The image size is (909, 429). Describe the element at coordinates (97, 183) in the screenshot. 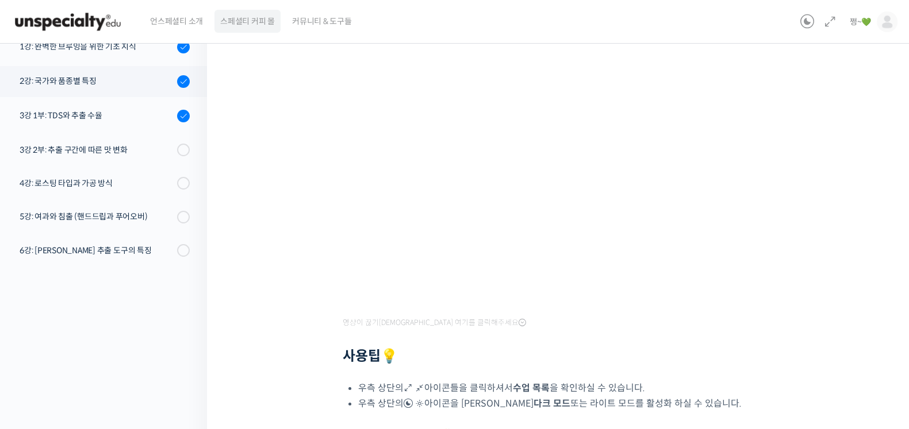

I see `div: 4강: 로스팅 타입과 가공 방식` at that location.